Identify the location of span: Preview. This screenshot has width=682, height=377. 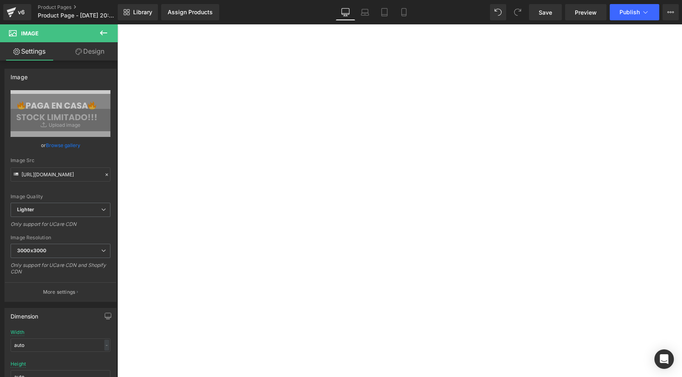
(586, 12).